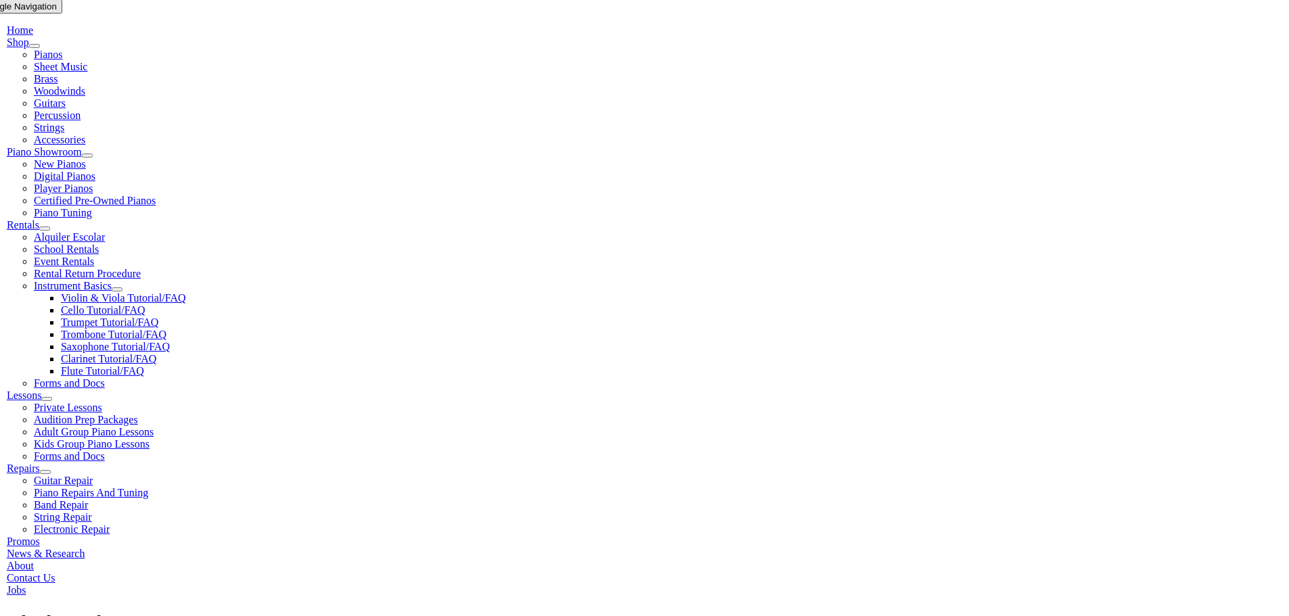 The height and width of the screenshot is (616, 1289). What do you see at coordinates (69, 237) in the screenshot?
I see `a: Alquiler Escolar` at bounding box center [69, 237].